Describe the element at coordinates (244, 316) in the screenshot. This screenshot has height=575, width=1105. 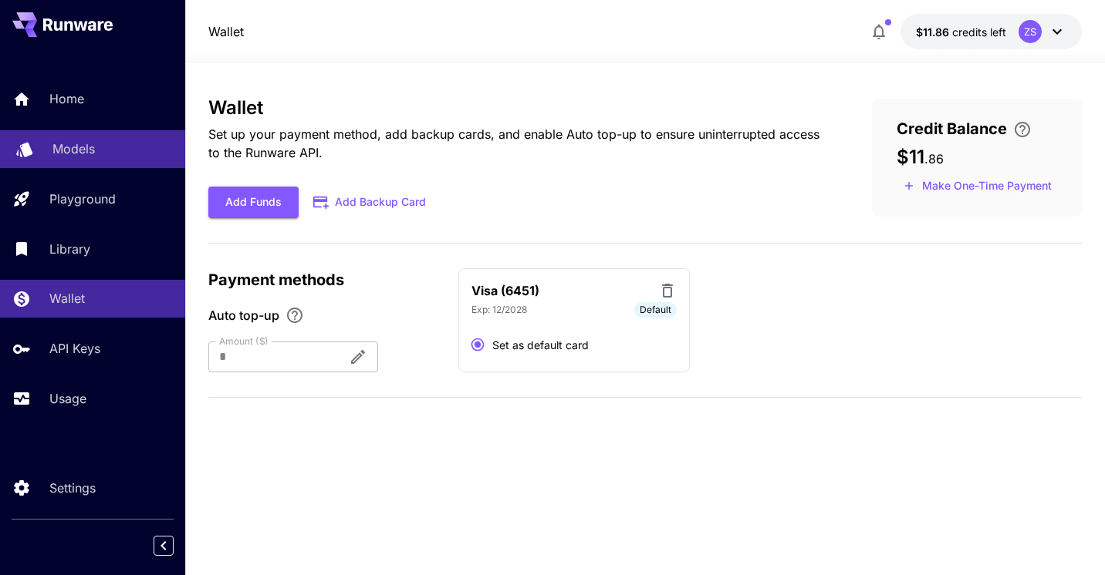
I see `span: Auto top-up` at that location.